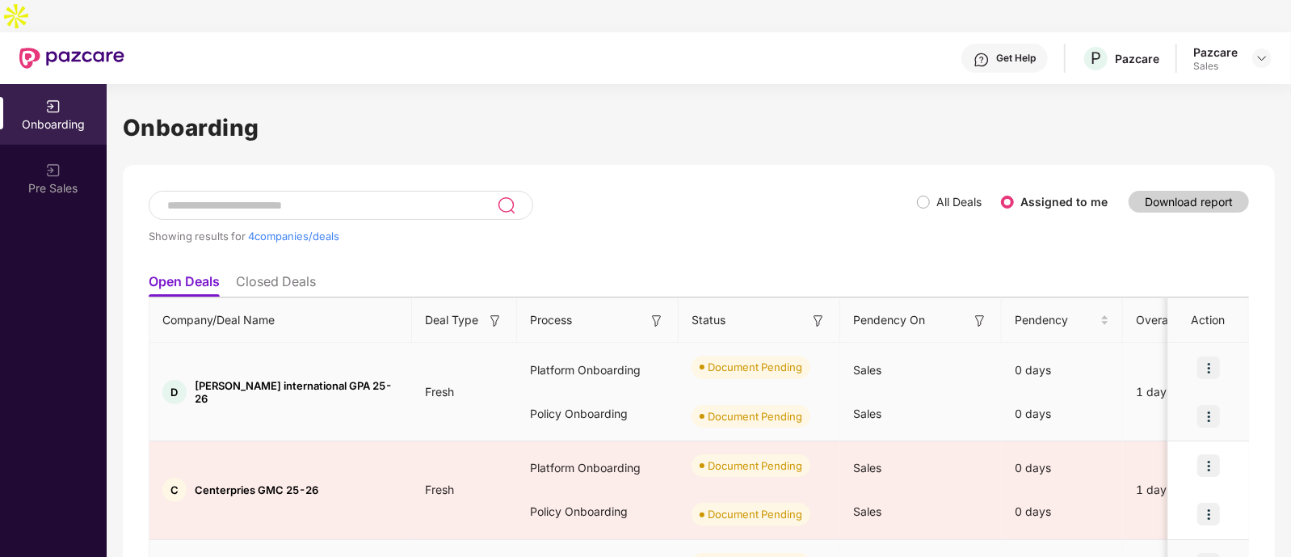 The height and width of the screenshot is (557, 1291). What do you see at coordinates (1056, 320) in the screenshot?
I see `span: Pendency` at bounding box center [1056, 320].